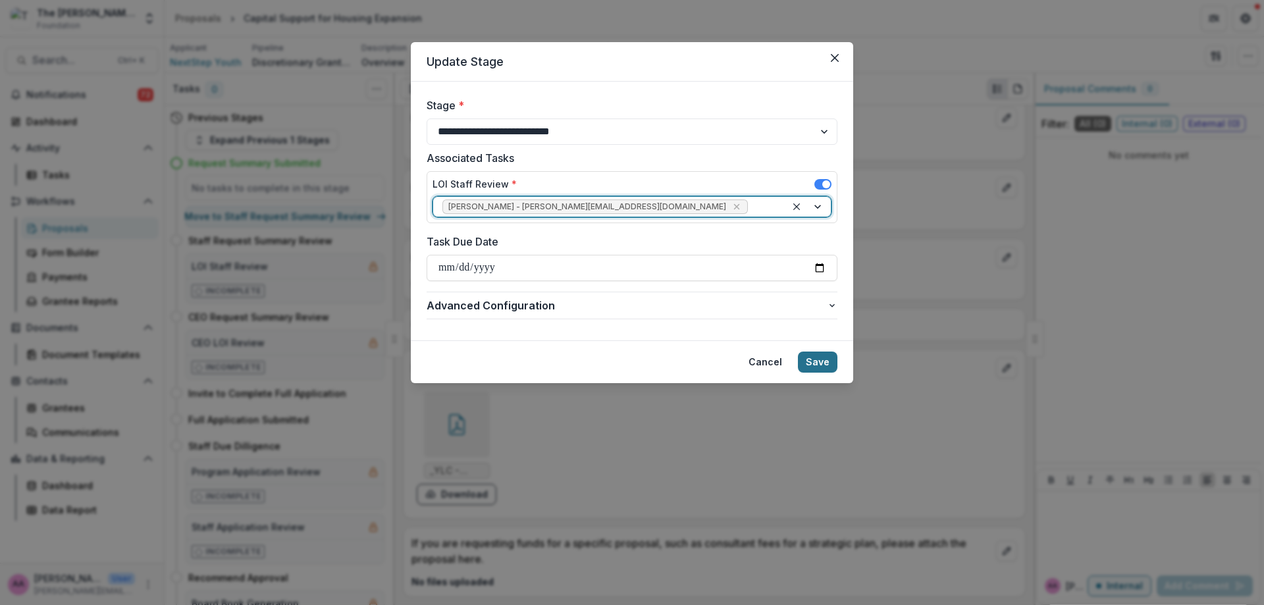 The height and width of the screenshot is (605, 1264). Describe the element at coordinates (818, 362) in the screenshot. I see `button: Save` at that location.